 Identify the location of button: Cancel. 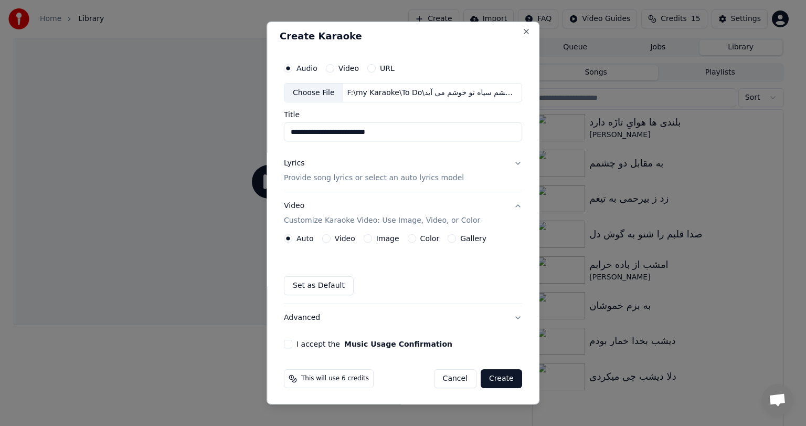
(455, 379).